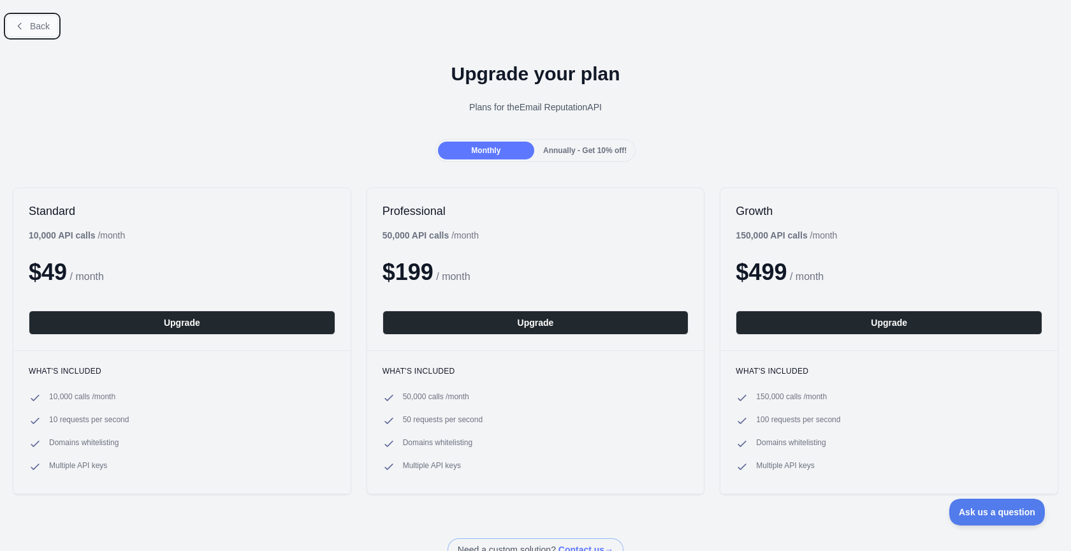 Image resolution: width=1071 pixels, height=551 pixels. What do you see at coordinates (771, 235) in the screenshot?
I see `b: 150,000 API calls` at bounding box center [771, 235].